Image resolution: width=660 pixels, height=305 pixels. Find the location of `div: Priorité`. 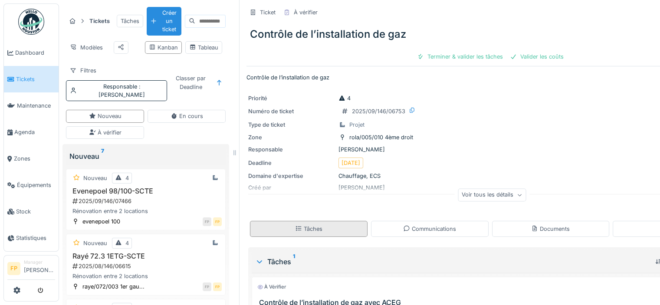

div: Priorité is located at coordinates (292, 98).